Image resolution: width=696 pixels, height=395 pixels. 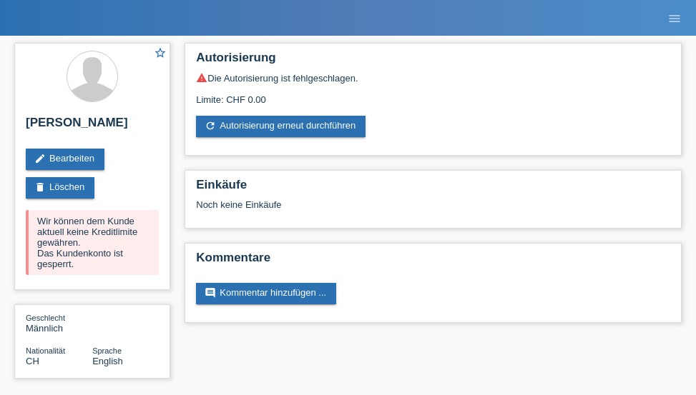 What do you see at coordinates (59, 323) in the screenshot?
I see `div: Männlich` at bounding box center [59, 323].